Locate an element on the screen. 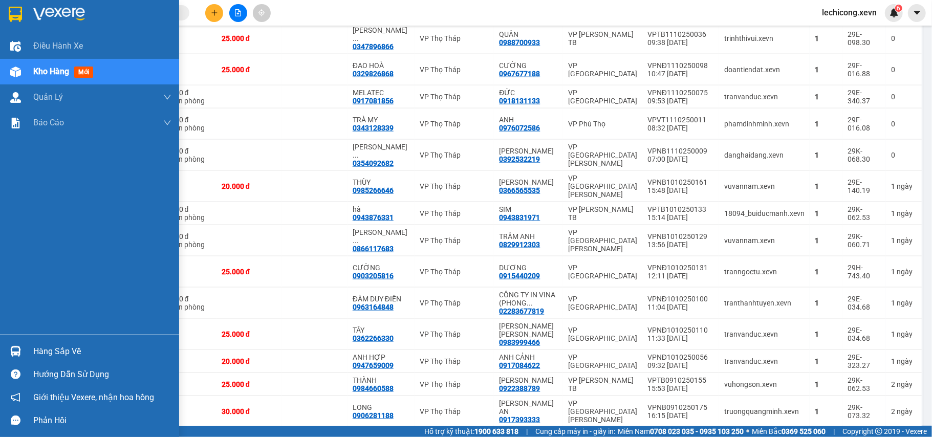 The height and width of the screenshot is (437, 932). div: NG THANH BÌNH is located at coordinates (381, 236).